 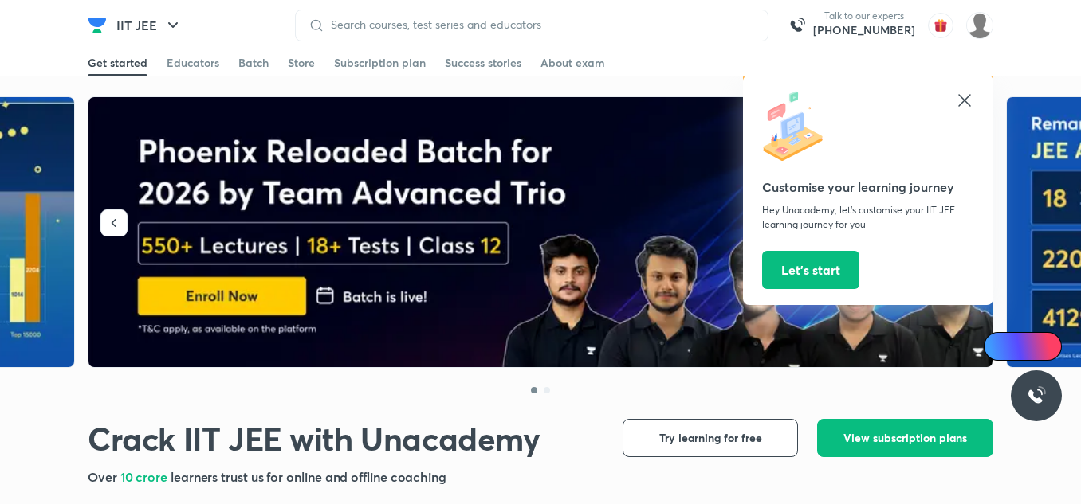 What do you see at coordinates (193, 63) in the screenshot?
I see `a: Educators` at bounding box center [193, 63].